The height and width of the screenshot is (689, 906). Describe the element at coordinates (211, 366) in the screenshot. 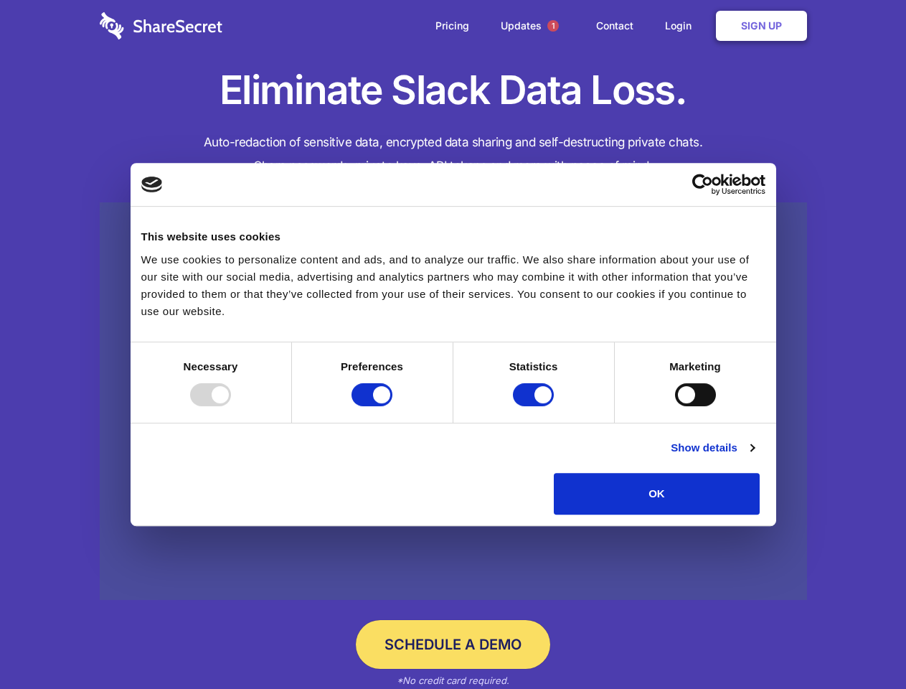

I see `strong: Necessary` at that location.